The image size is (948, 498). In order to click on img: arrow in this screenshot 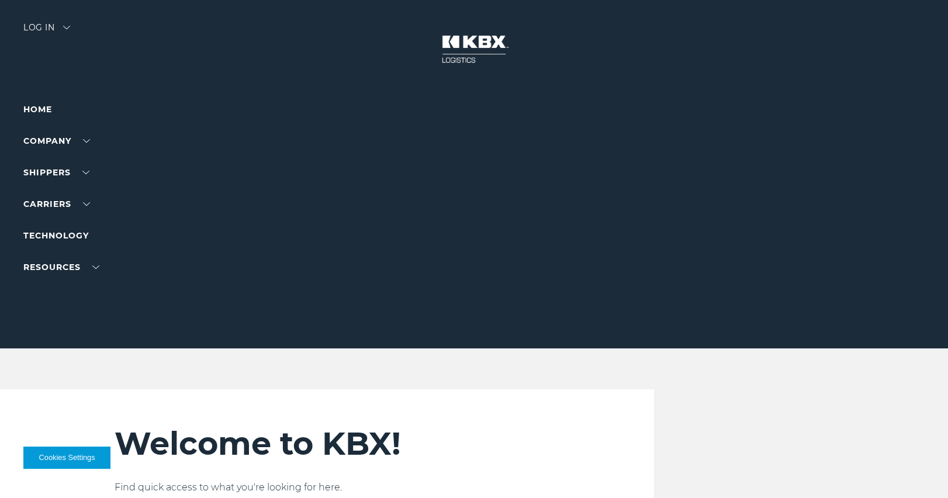, I will do `click(67, 27)`.